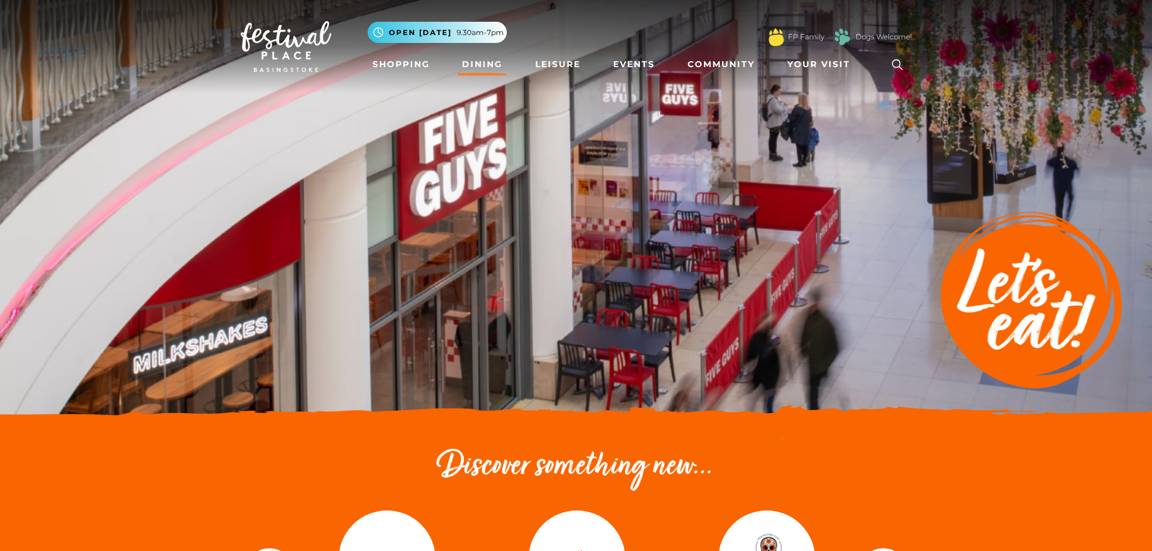 The height and width of the screenshot is (551, 1152). What do you see at coordinates (286, 47) in the screenshot?
I see `img: Festival Place Logo` at bounding box center [286, 47].